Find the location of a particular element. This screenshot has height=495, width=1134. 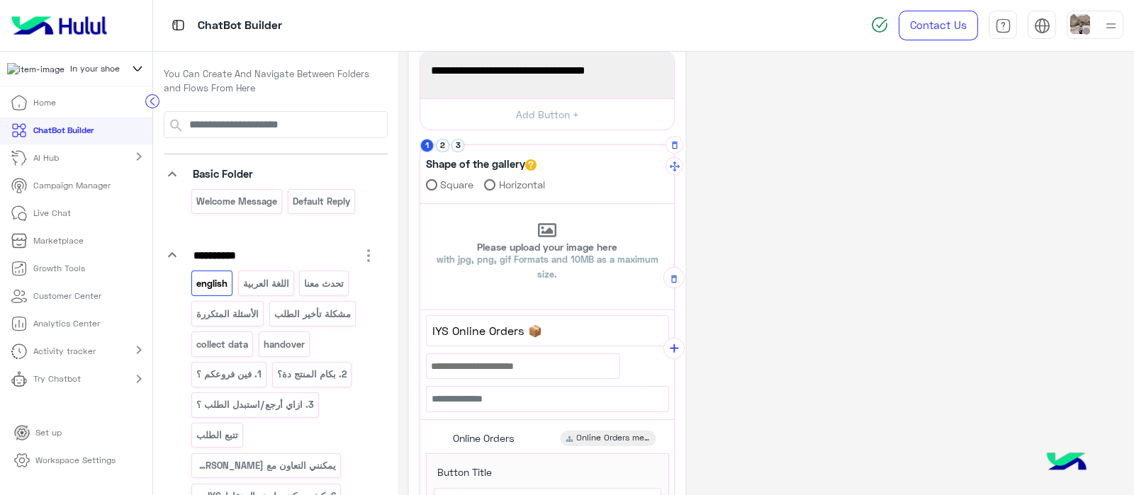

a: Contact Us is located at coordinates (938, 26).